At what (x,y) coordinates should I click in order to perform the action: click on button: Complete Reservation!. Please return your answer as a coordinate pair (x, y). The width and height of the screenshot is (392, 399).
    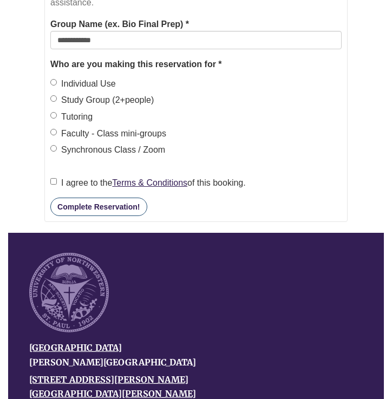
    Looking at the image, I should click on (99, 207).